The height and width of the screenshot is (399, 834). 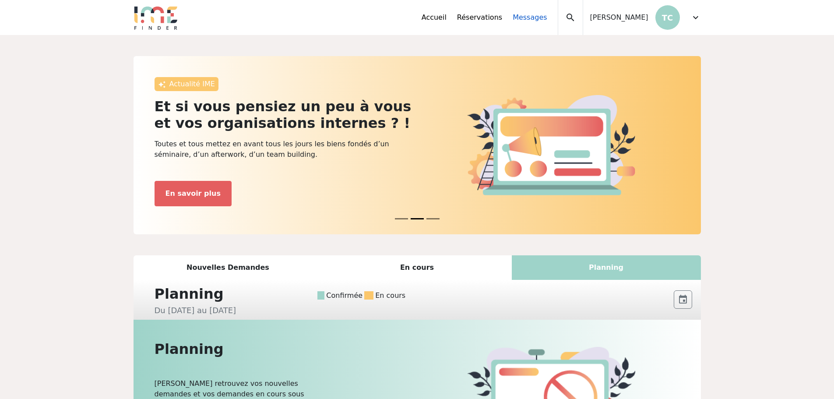 I want to click on button: News 2, so click(x=433, y=218).